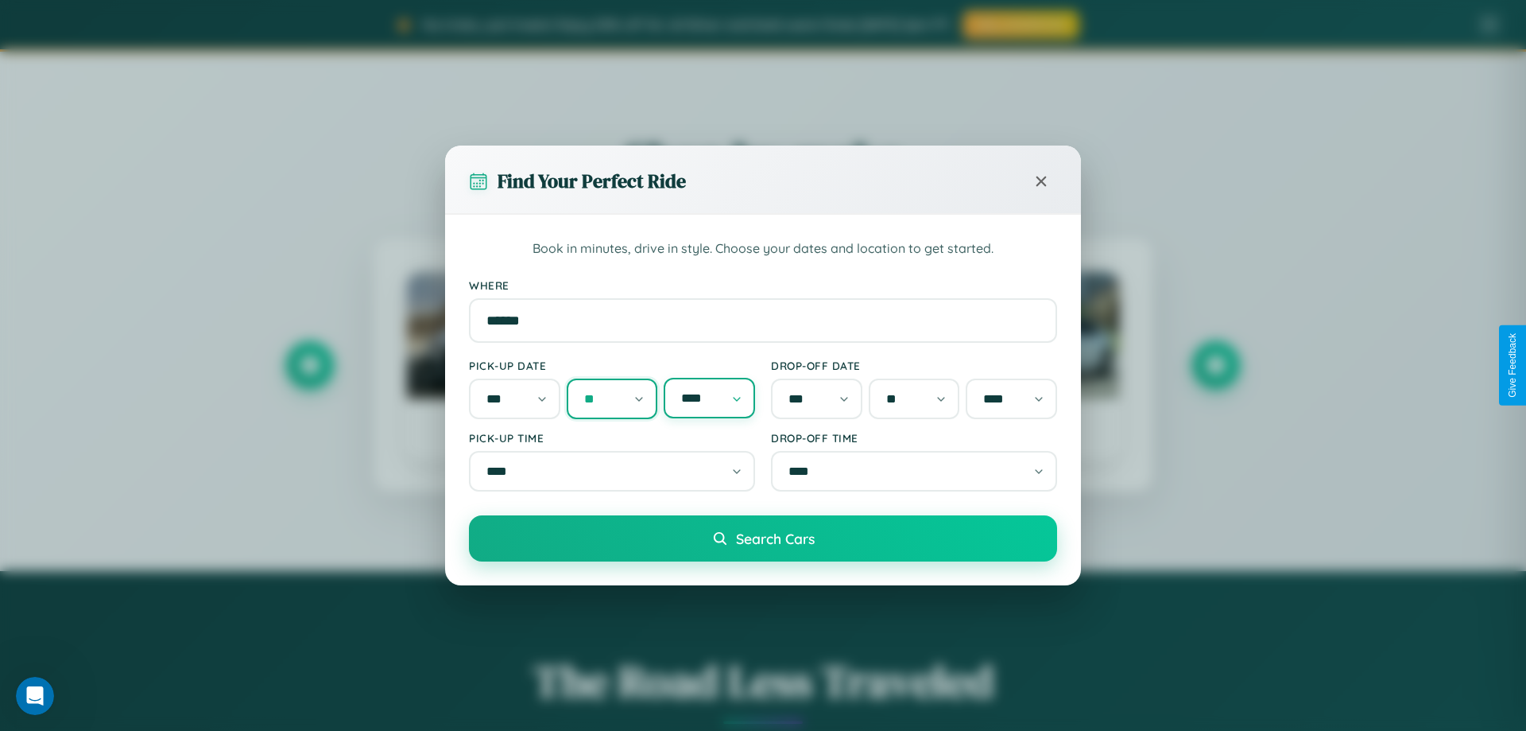 This screenshot has width=1526, height=731. Describe the element at coordinates (775, 538) in the screenshot. I see `span: Search Cars` at that location.